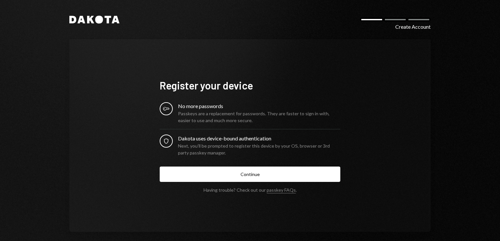  What do you see at coordinates (259, 117) in the screenshot?
I see `div: Passkeys are a replacement for passwords. They are faster to sign in with, easier to use and much...` at bounding box center [259, 117].